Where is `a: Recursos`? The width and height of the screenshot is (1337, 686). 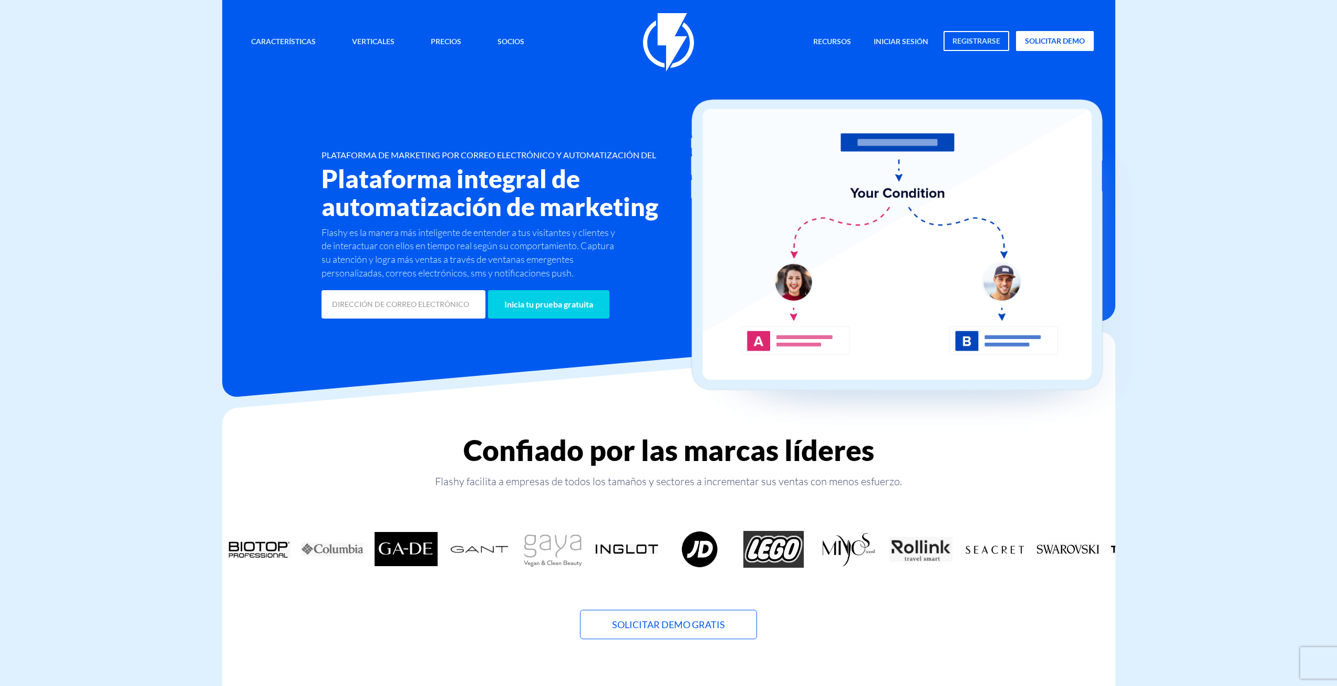
a: Recursos is located at coordinates (832, 42).